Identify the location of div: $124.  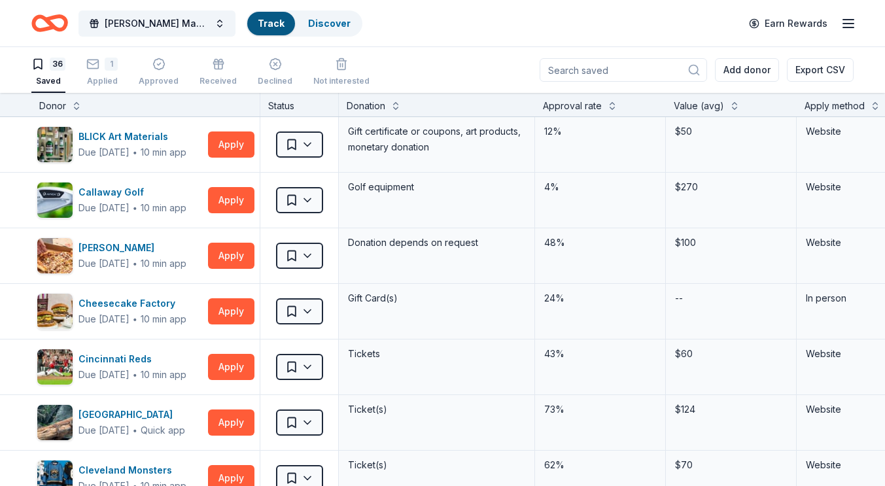
(731, 409).